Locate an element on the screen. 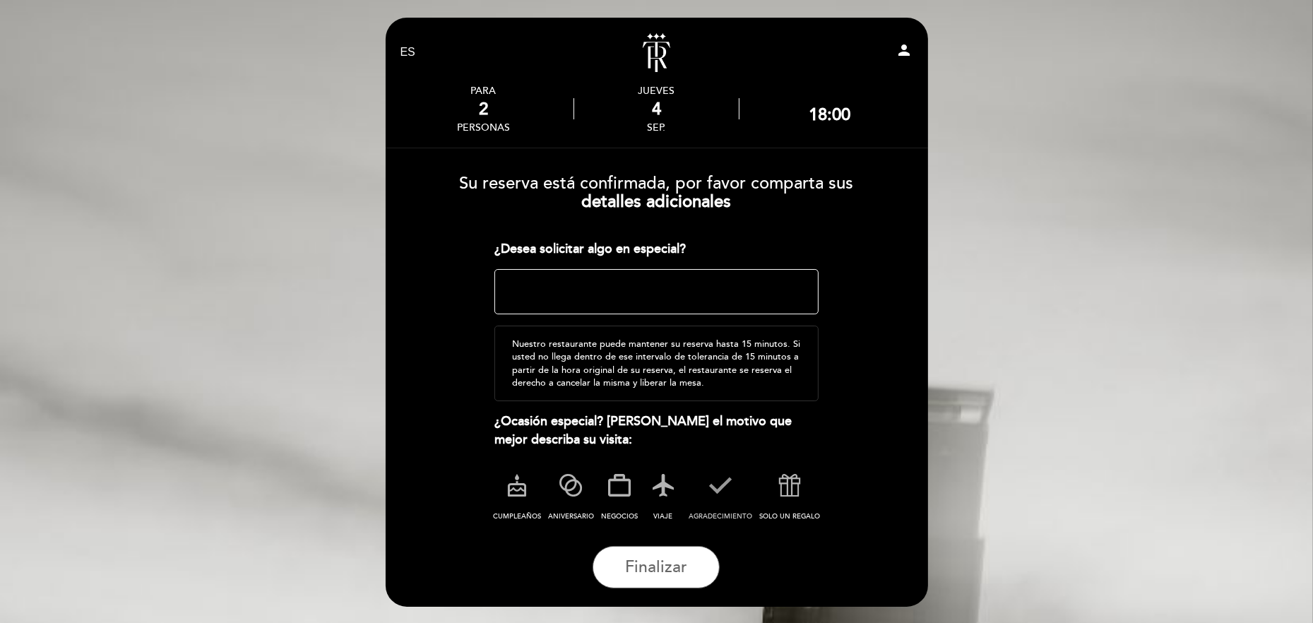  button: person is located at coordinates (904, 52).